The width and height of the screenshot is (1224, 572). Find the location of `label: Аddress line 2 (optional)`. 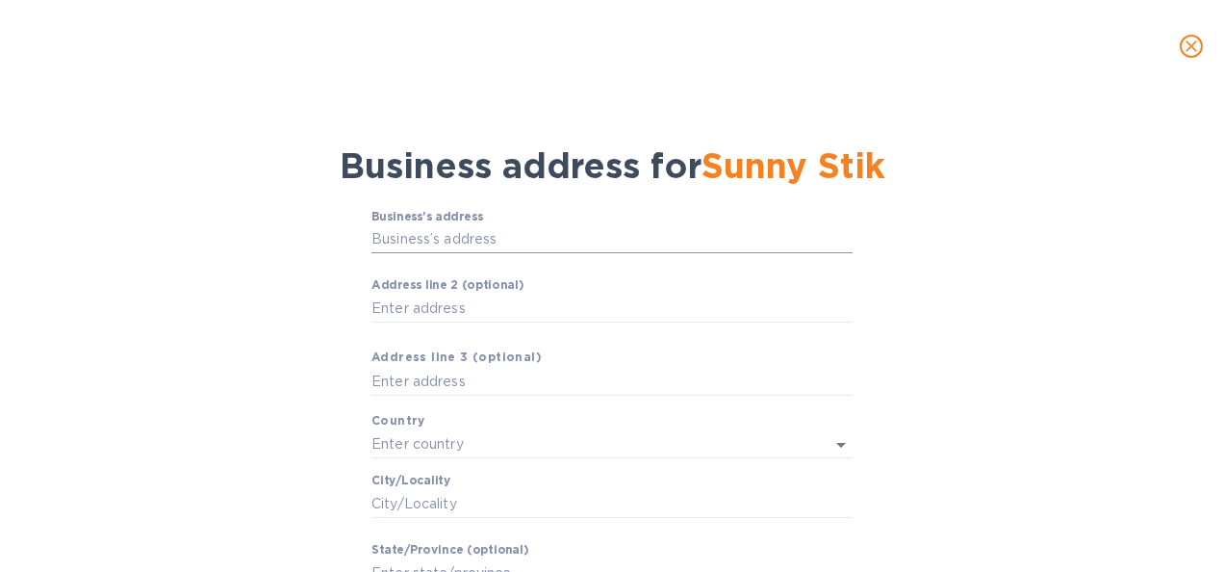

label: Аddress line 2 (optional) is located at coordinates (448, 286).